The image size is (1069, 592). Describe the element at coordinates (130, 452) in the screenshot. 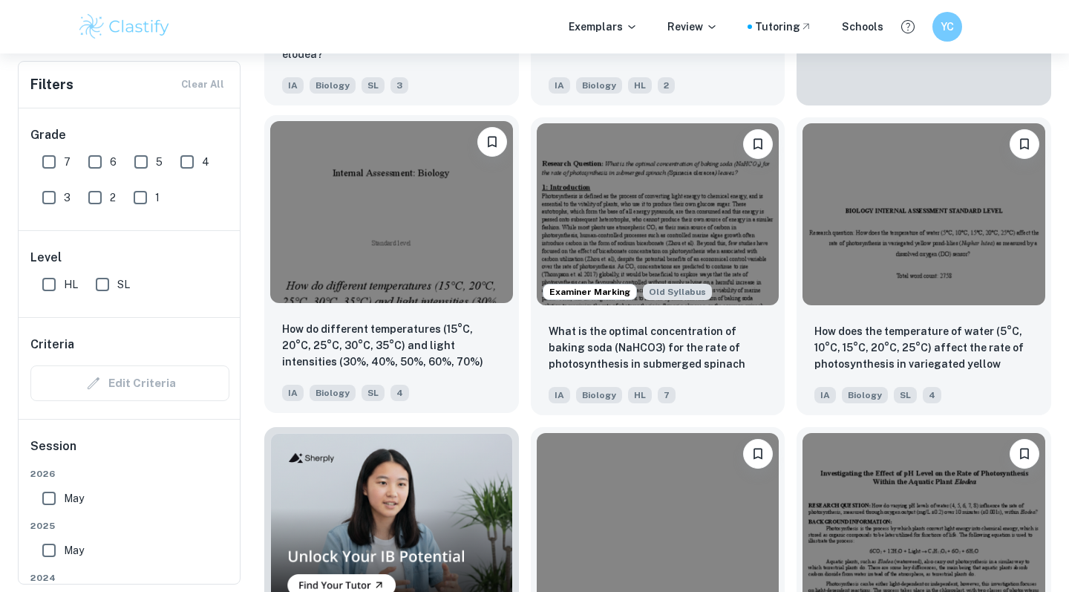

I see `h6: Session` at that location.